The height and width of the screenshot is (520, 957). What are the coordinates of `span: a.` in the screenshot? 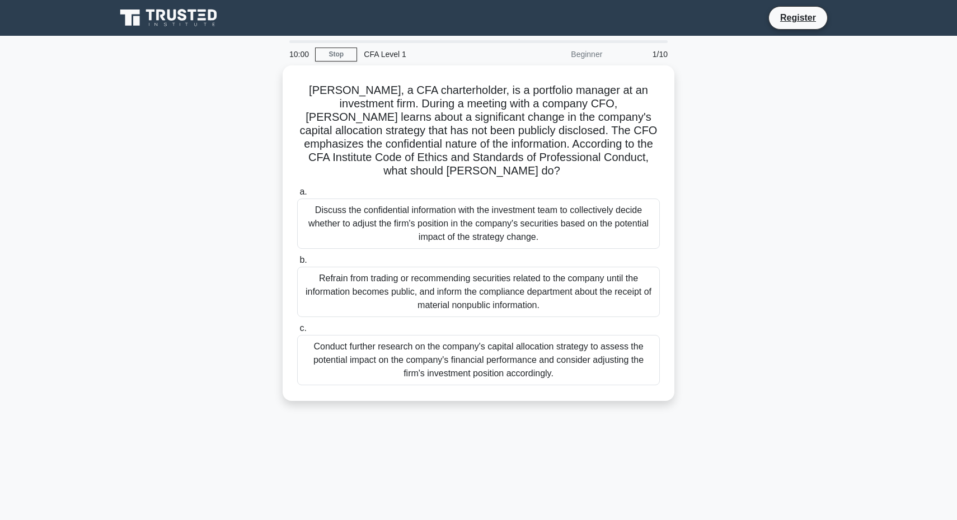 It's located at (303, 191).